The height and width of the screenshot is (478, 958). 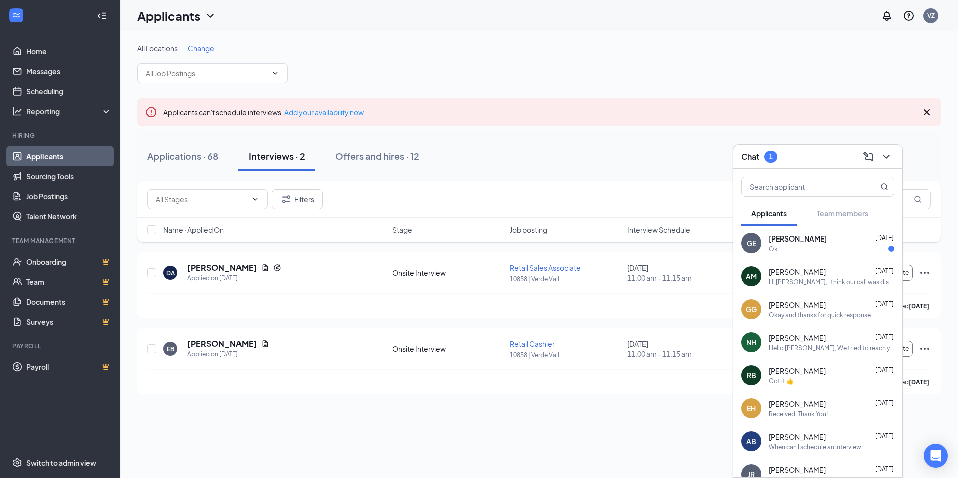 What do you see at coordinates (751, 408) in the screenshot?
I see `div: EH` at bounding box center [751, 408].